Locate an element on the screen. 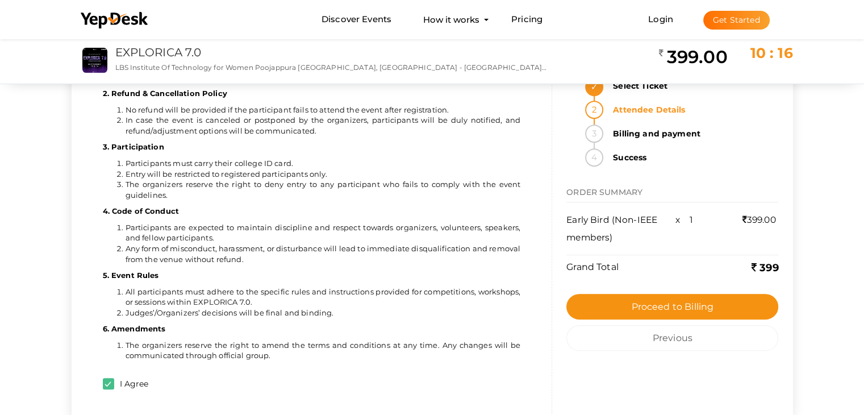  img: DWJQ7IGG_small.jpeg is located at coordinates (95, 60).